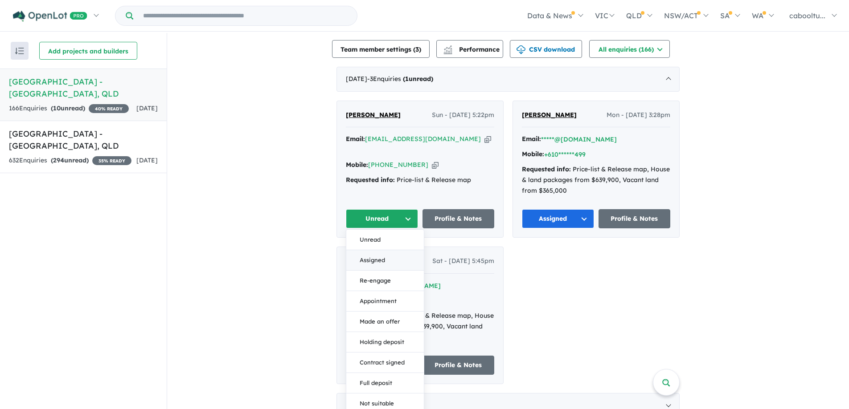 Image resolution: width=849 pixels, height=409 pixels. I want to click on button: Add projects and builders, so click(88, 51).